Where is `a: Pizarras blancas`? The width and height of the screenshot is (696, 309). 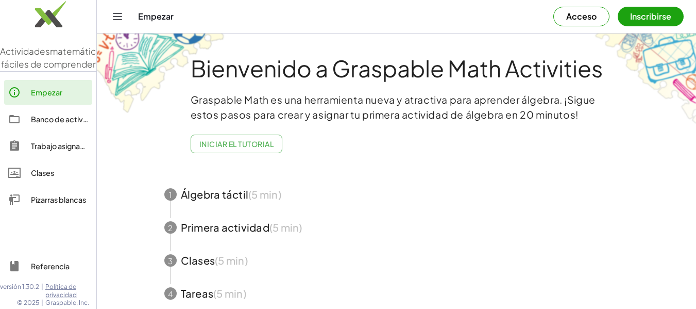
a: Pizarras blancas is located at coordinates (48, 199).